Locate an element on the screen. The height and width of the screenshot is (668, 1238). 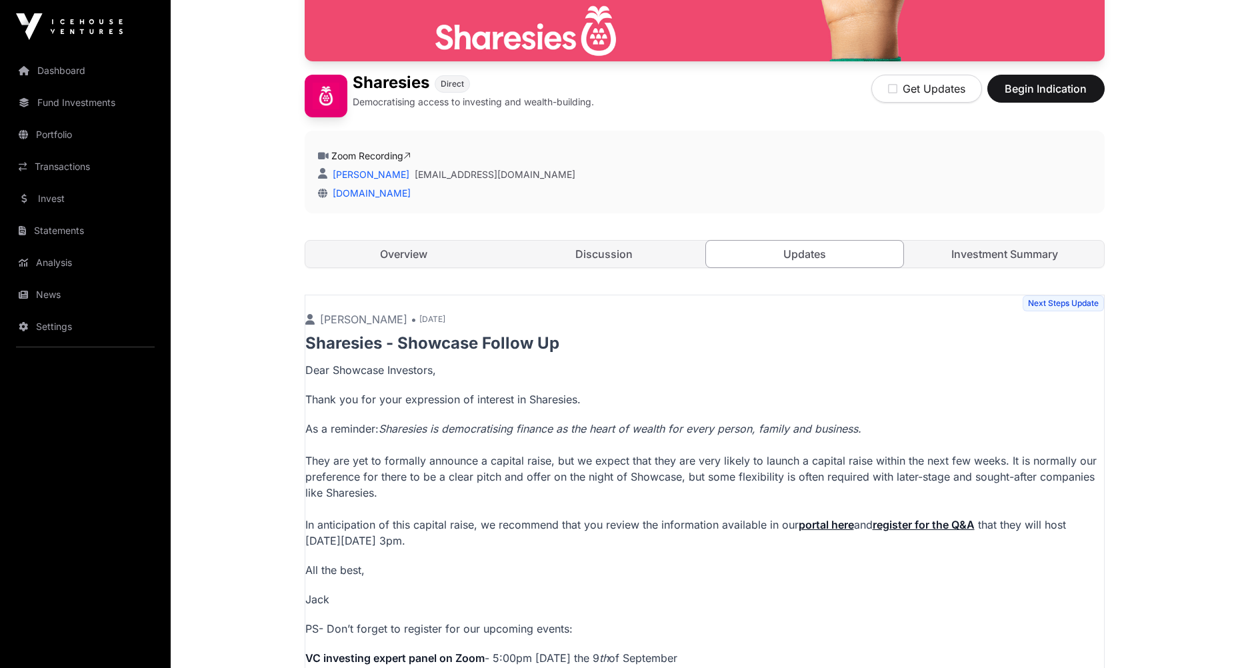
p: PS- Don’t forget to register for our upcoming events: is located at coordinates (705, 629).